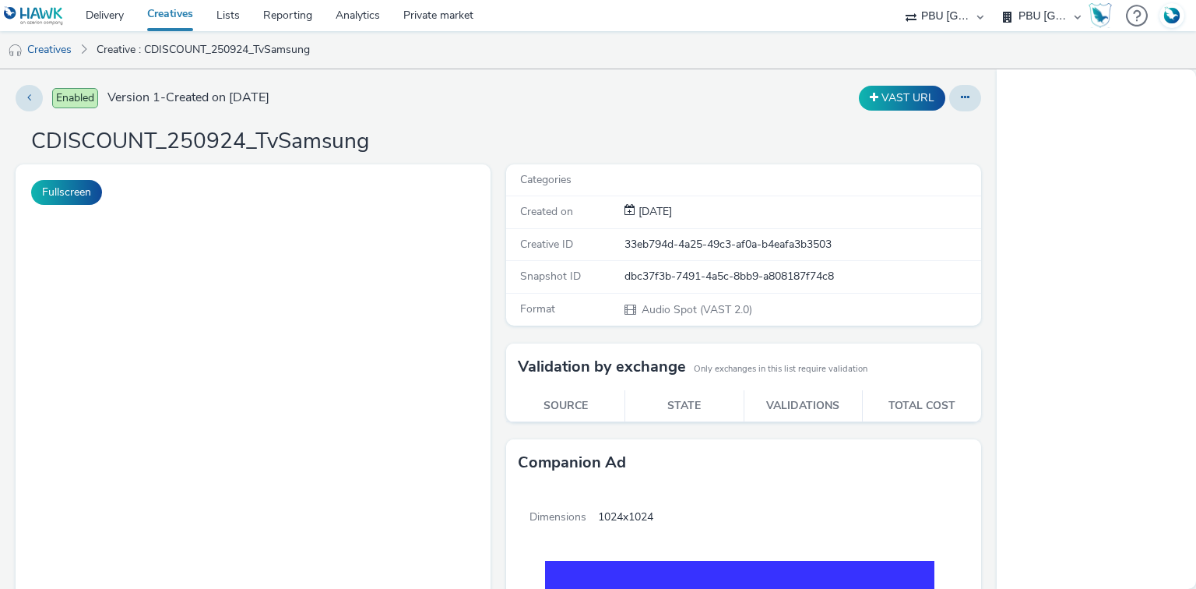 The width and height of the screenshot is (1196, 589). Describe the element at coordinates (1103, 16) in the screenshot. I see `a: Hawk Academy` at that location.